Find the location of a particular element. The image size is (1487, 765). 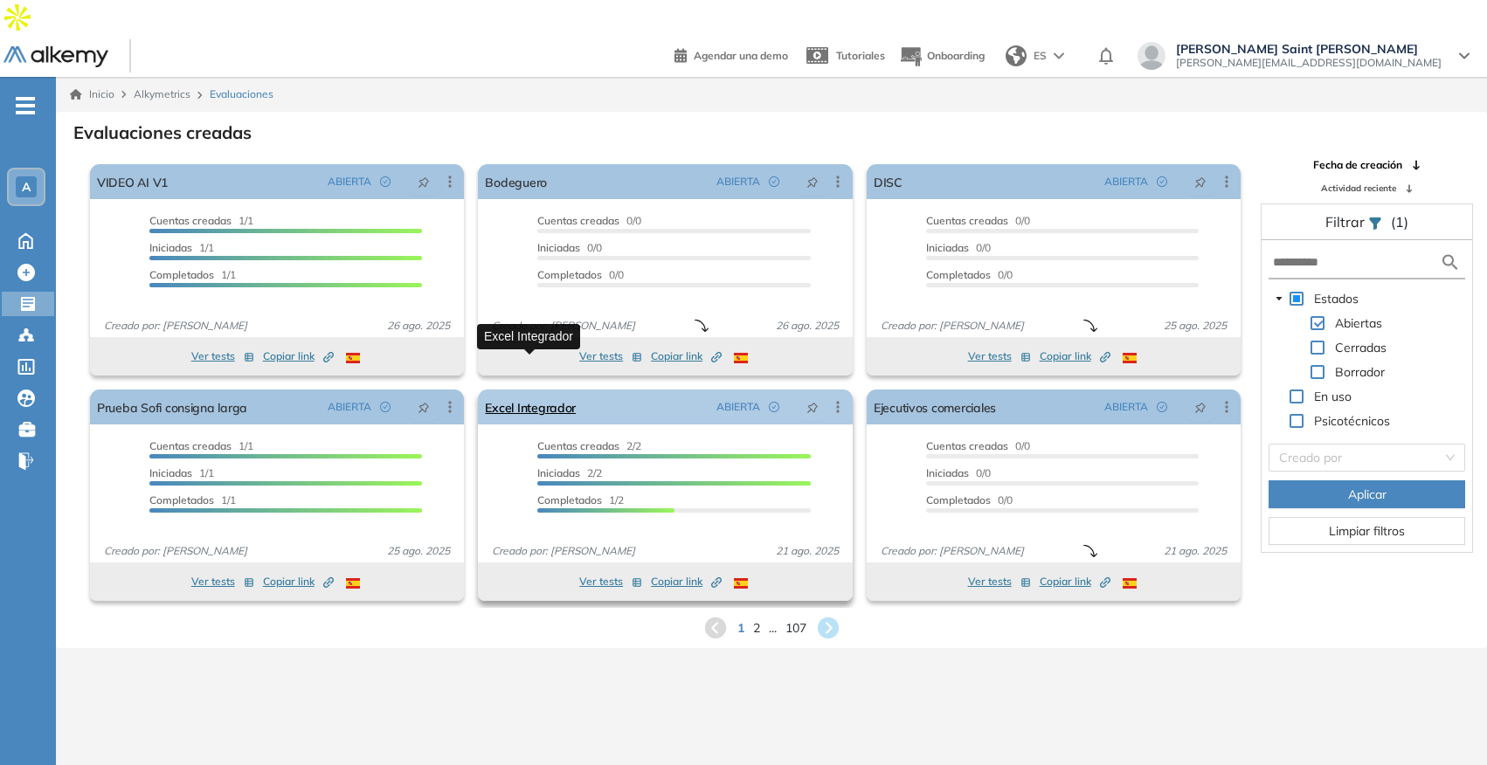

span: caret-down is located at coordinates (1279, 299).